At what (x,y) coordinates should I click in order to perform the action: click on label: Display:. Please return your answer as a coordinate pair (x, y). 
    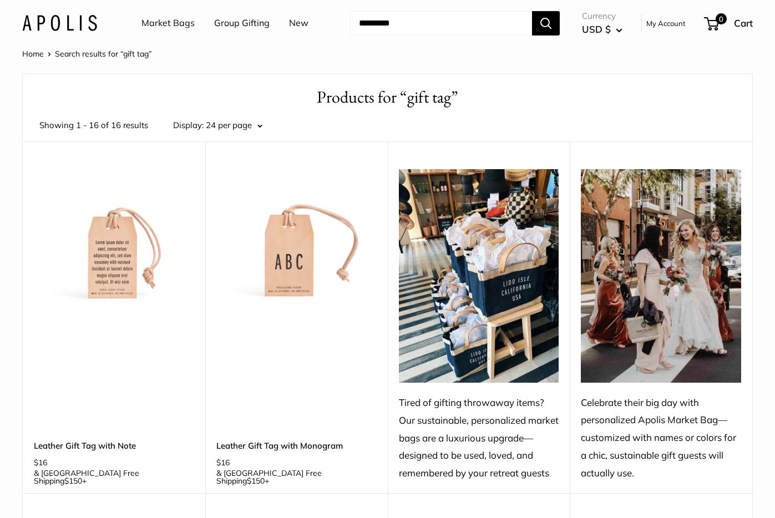
    Looking at the image, I should click on (188, 125).